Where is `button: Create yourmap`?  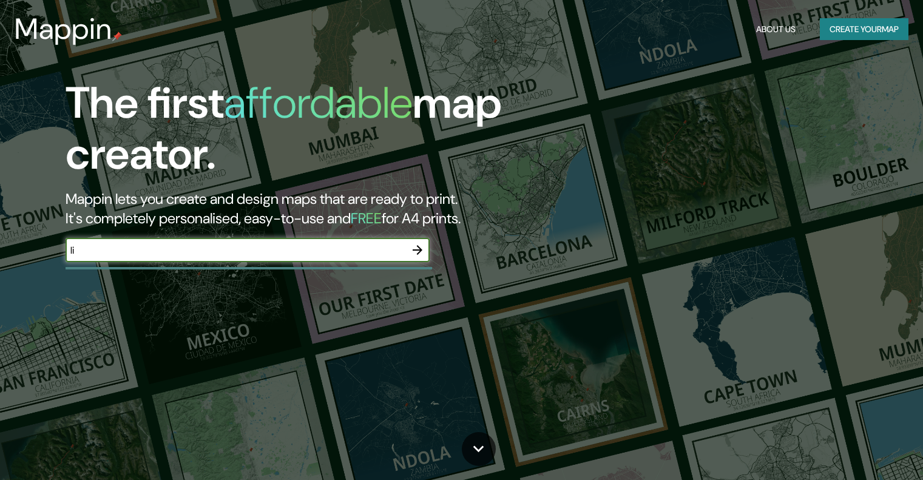
button: Create yourmap is located at coordinates (864, 29).